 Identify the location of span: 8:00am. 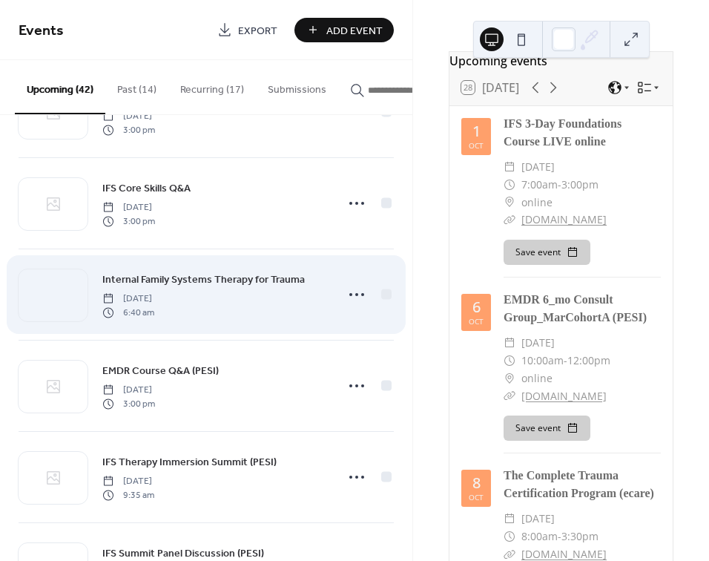
(539, 536).